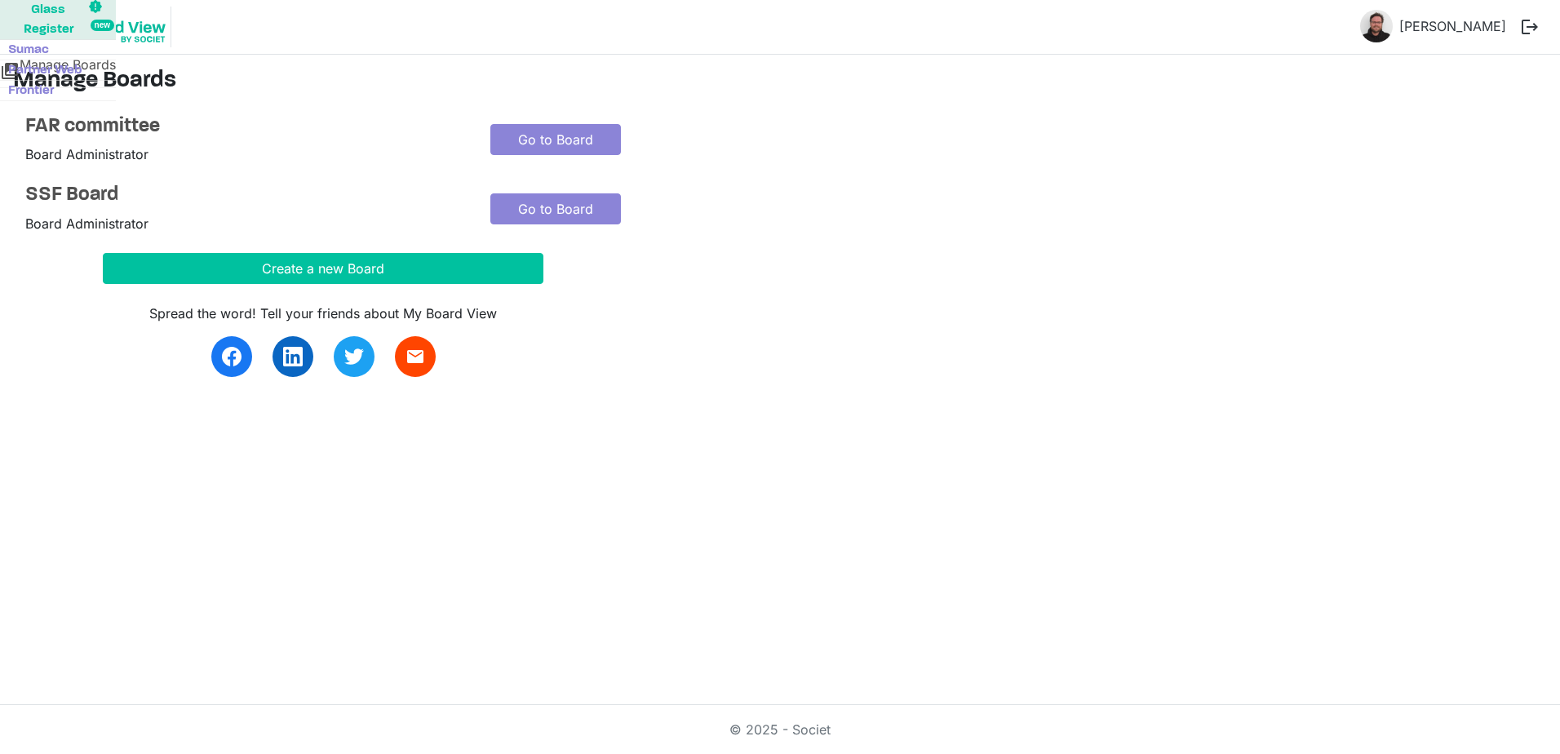 The width and height of the screenshot is (1560, 754). What do you see at coordinates (102, 25) in the screenshot?
I see `div: new` at bounding box center [102, 25].